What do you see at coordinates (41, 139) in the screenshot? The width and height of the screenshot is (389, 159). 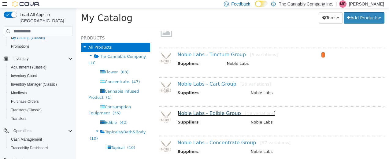 I see `button: Cash Management` at bounding box center [41, 139].